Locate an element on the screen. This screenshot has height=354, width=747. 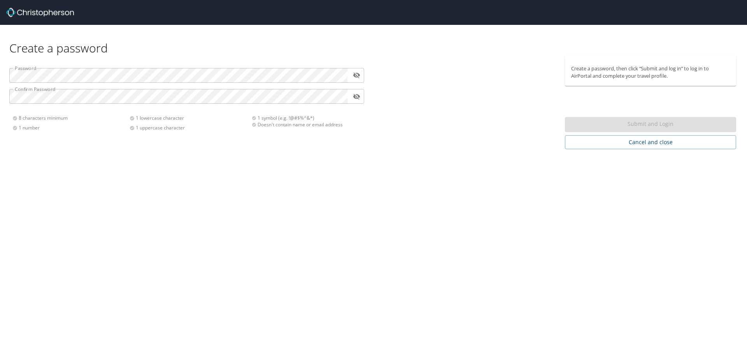
div: Doesn't contain name or email address is located at coordinates (305, 124).